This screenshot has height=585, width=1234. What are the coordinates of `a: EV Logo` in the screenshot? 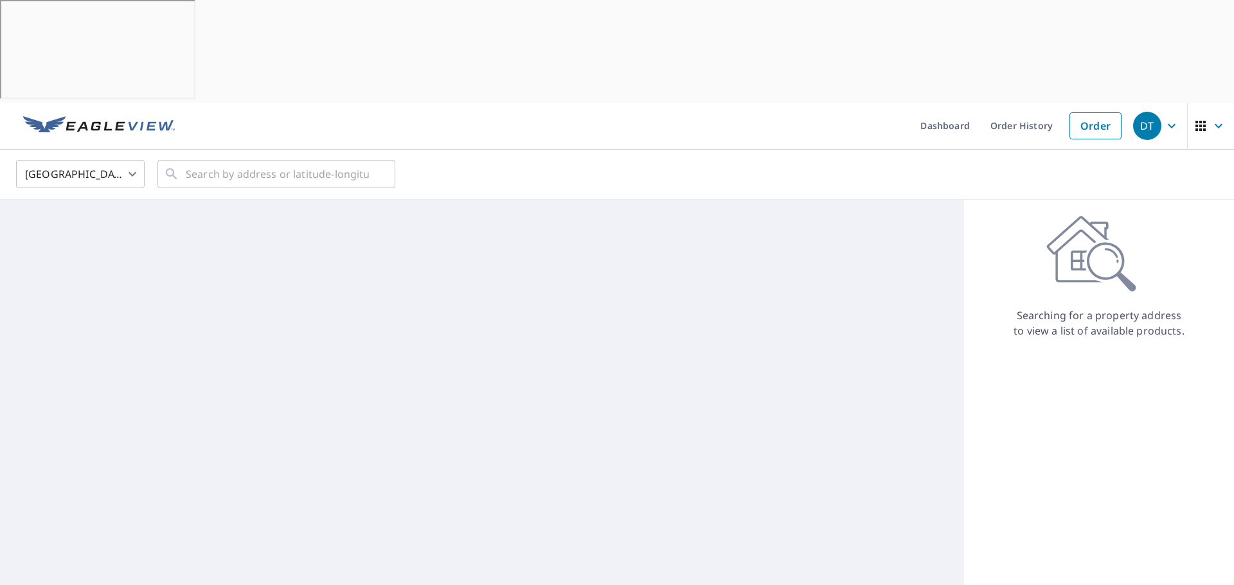 It's located at (99, 126).